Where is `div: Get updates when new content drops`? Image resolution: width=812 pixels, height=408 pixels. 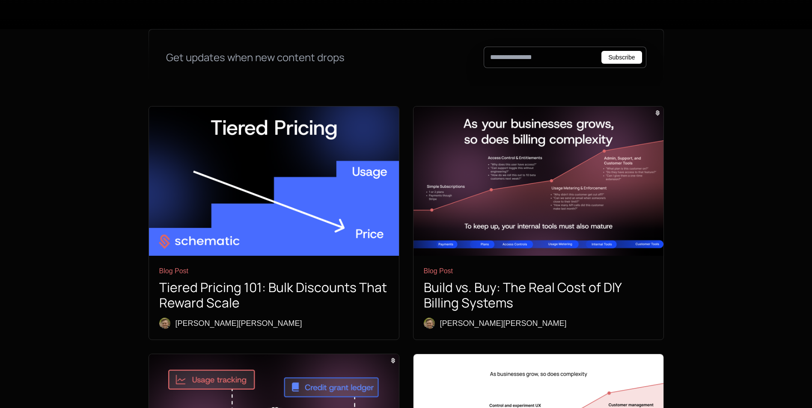
div: Get updates when new content drops is located at coordinates (255, 57).